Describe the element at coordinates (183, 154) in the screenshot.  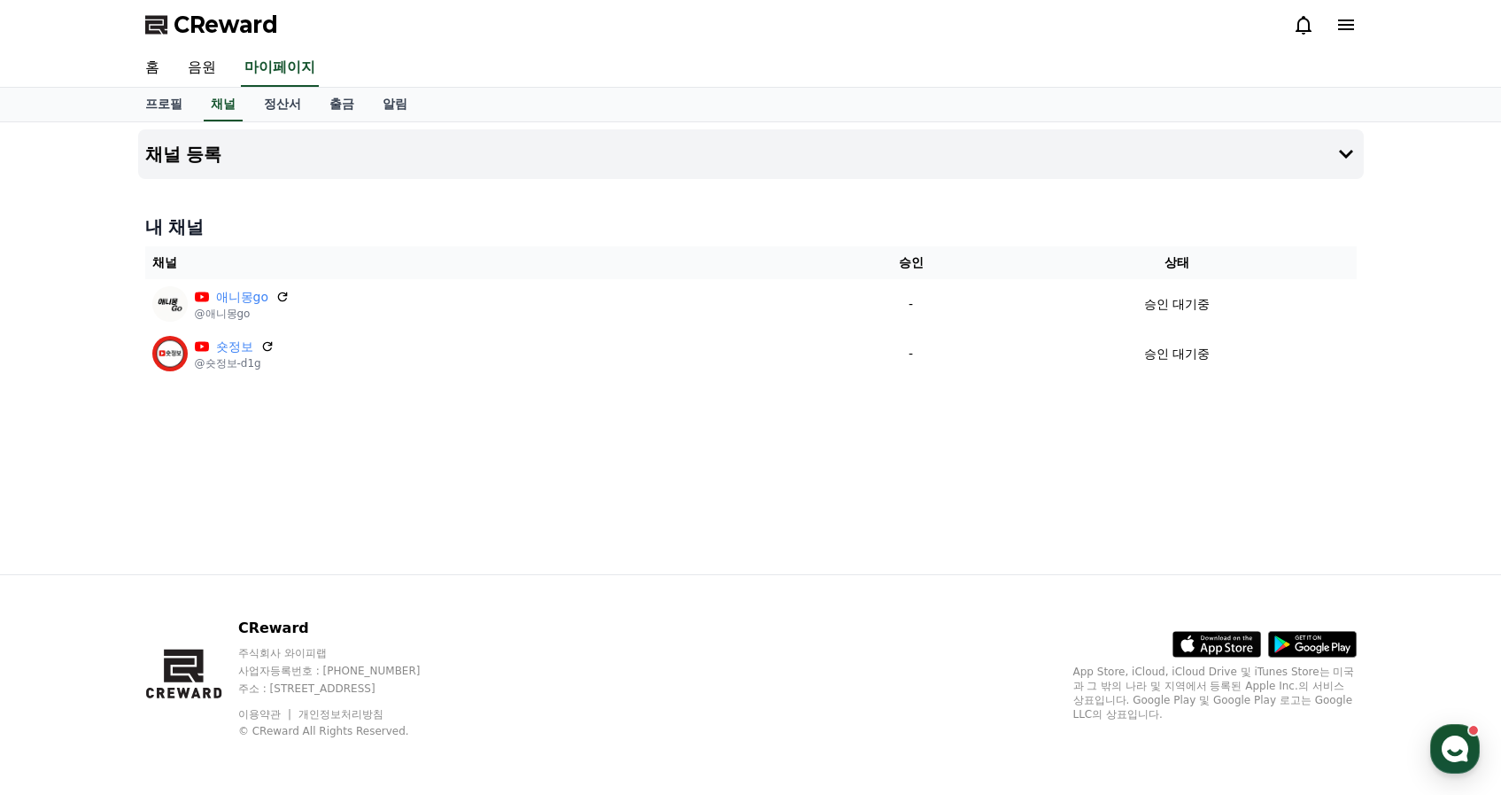
I see `h4: 채널 등록` at that location.